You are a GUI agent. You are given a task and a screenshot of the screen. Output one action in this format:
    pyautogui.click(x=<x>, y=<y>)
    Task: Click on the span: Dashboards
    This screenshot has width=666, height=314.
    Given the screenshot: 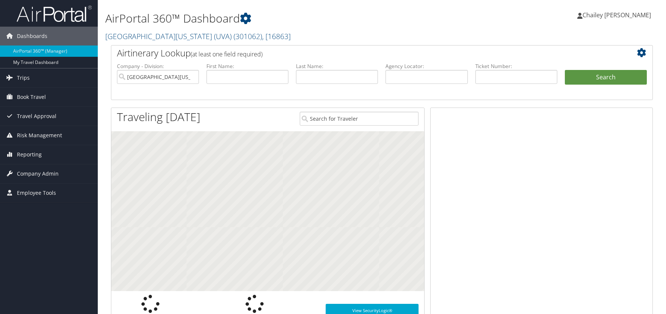 What is the action you would take?
    pyautogui.click(x=32, y=36)
    